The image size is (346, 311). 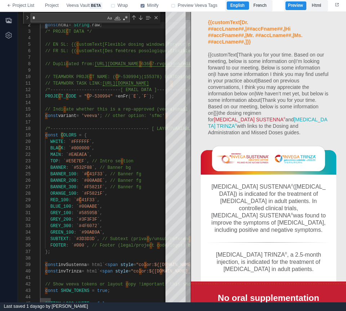 What do you see at coordinates (90, 116) in the screenshot?
I see `span: 'veeva'` at bounding box center [90, 116].